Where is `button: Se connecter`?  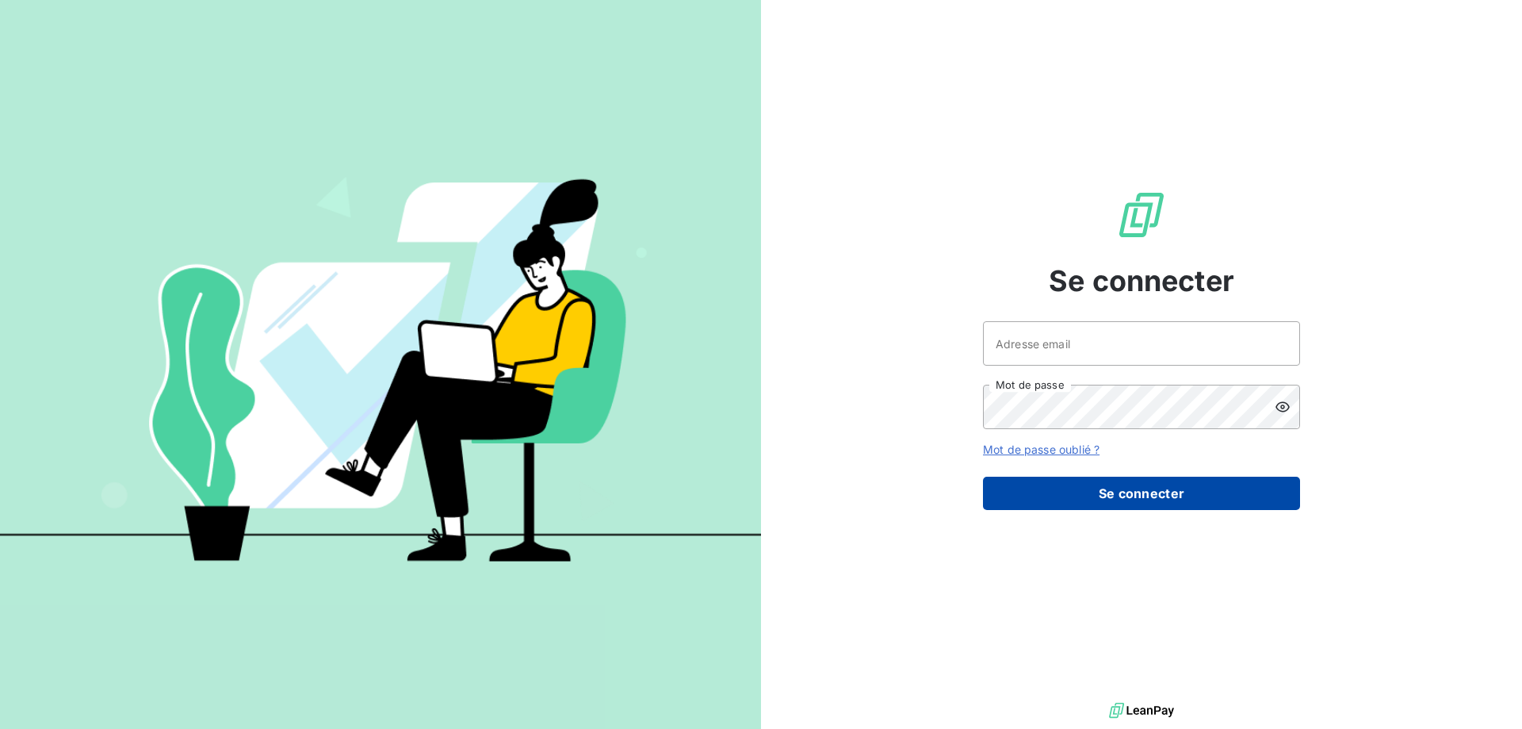
button: Se connecter is located at coordinates (1142, 493).